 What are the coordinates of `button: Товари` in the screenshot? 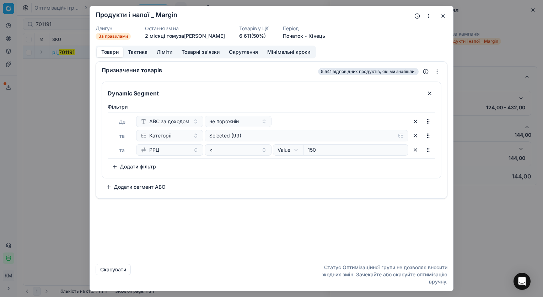 It's located at (110, 52).